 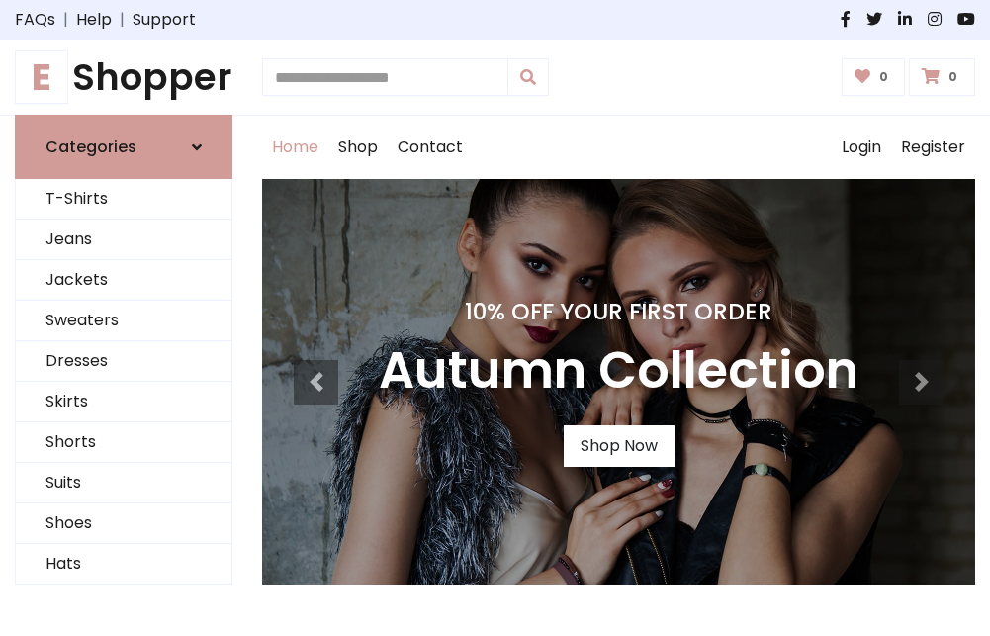 I want to click on a: Shop Now, so click(x=619, y=446).